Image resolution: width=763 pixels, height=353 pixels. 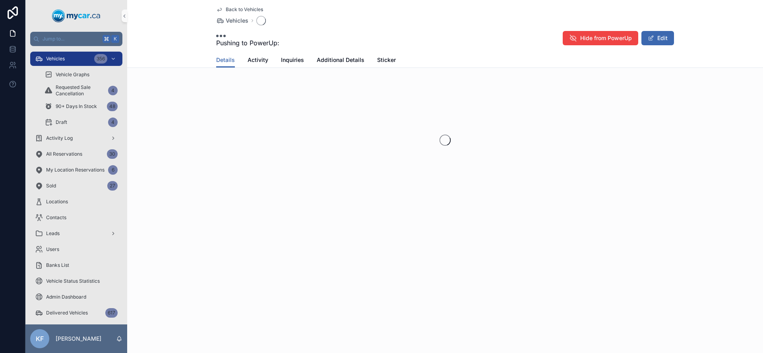 I want to click on a: My Location Reservations6, so click(x=76, y=170).